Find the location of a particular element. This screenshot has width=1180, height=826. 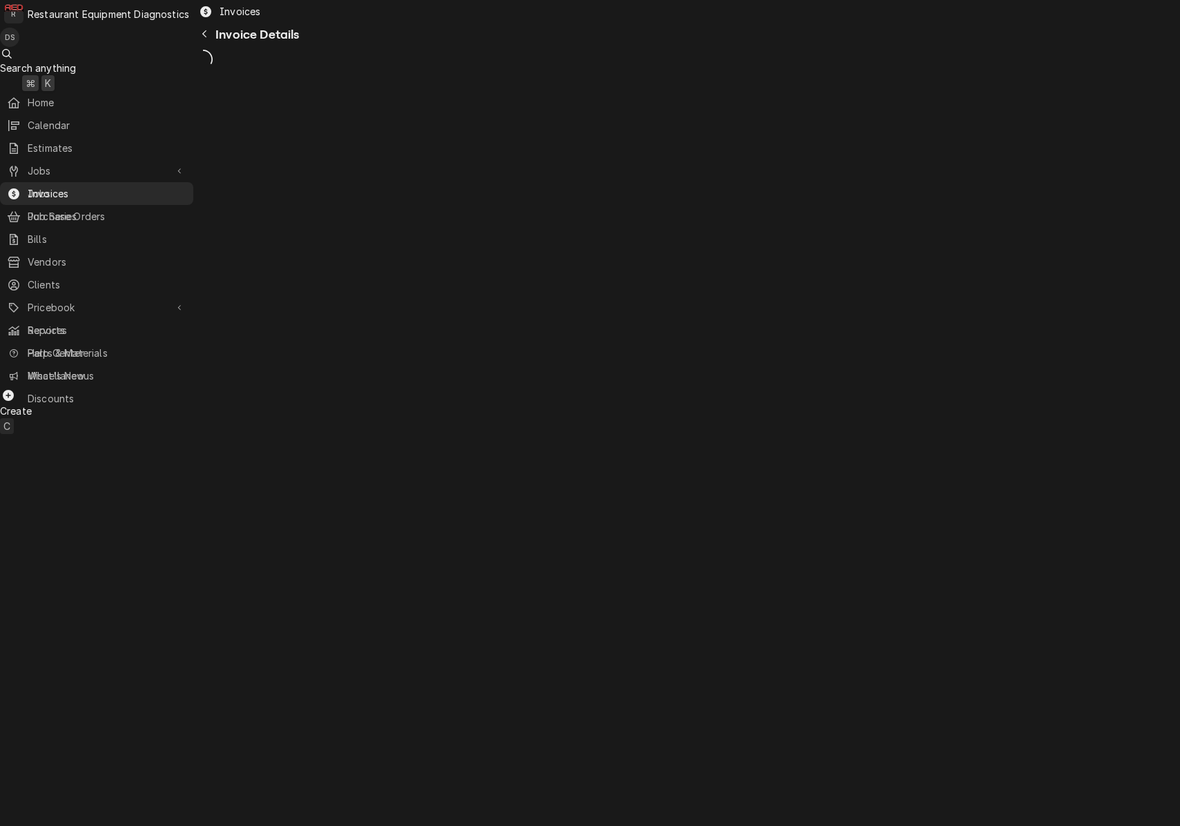

div: R is located at coordinates (14, 14).